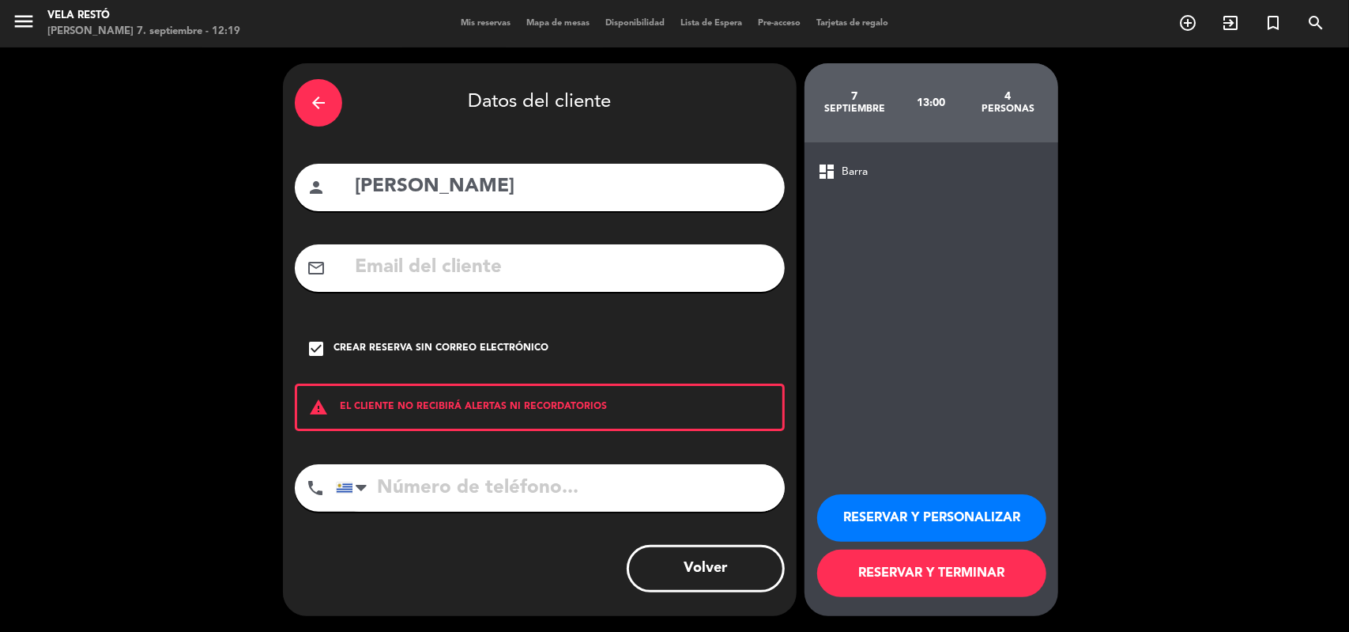 The height and width of the screenshot is (632, 1349). I want to click on i: menu, so click(24, 21).